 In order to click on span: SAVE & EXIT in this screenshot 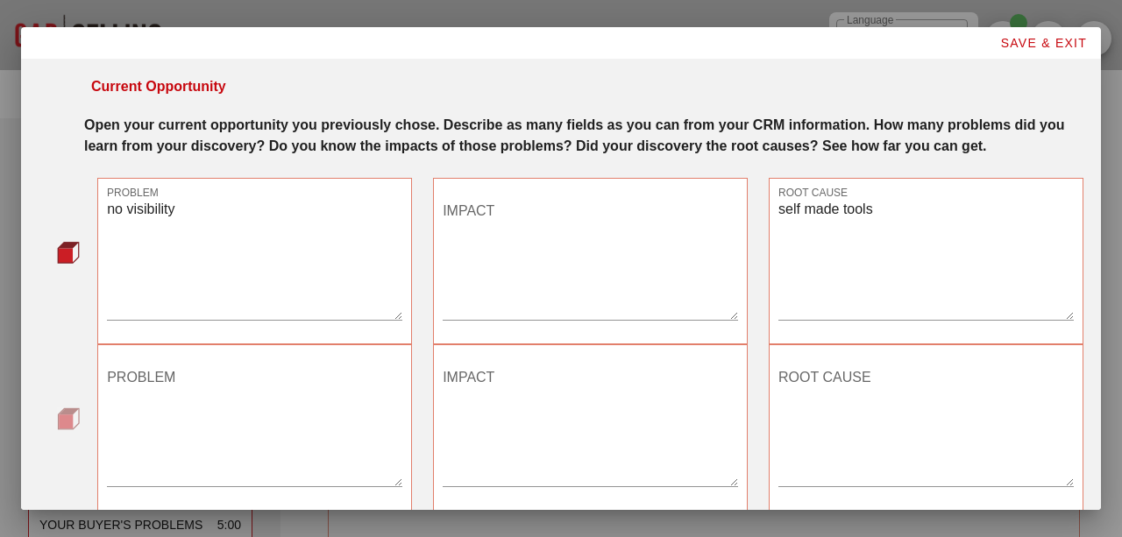, I will do `click(1043, 43)`.